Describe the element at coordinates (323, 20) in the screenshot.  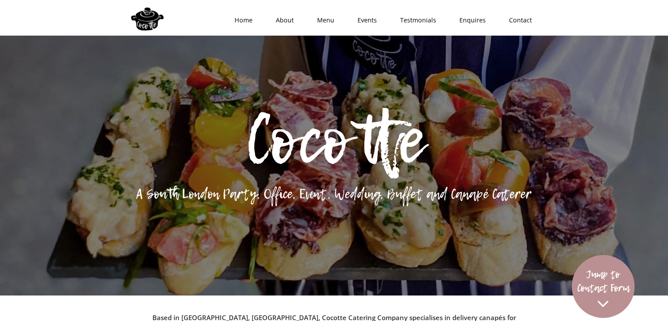
I see `a: Menu` at that location.